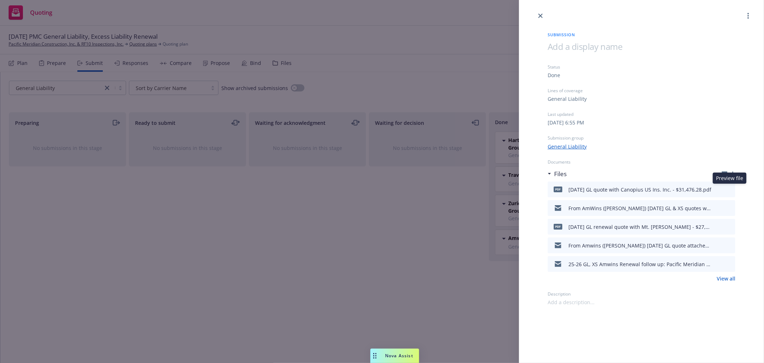  Describe the element at coordinates (640, 264) in the screenshot. I see `div: 25-26 GL, XS Amwins Renewal follow up: Pacific Meridian Construction: 25-26 Renewal GL and XS` at that location.